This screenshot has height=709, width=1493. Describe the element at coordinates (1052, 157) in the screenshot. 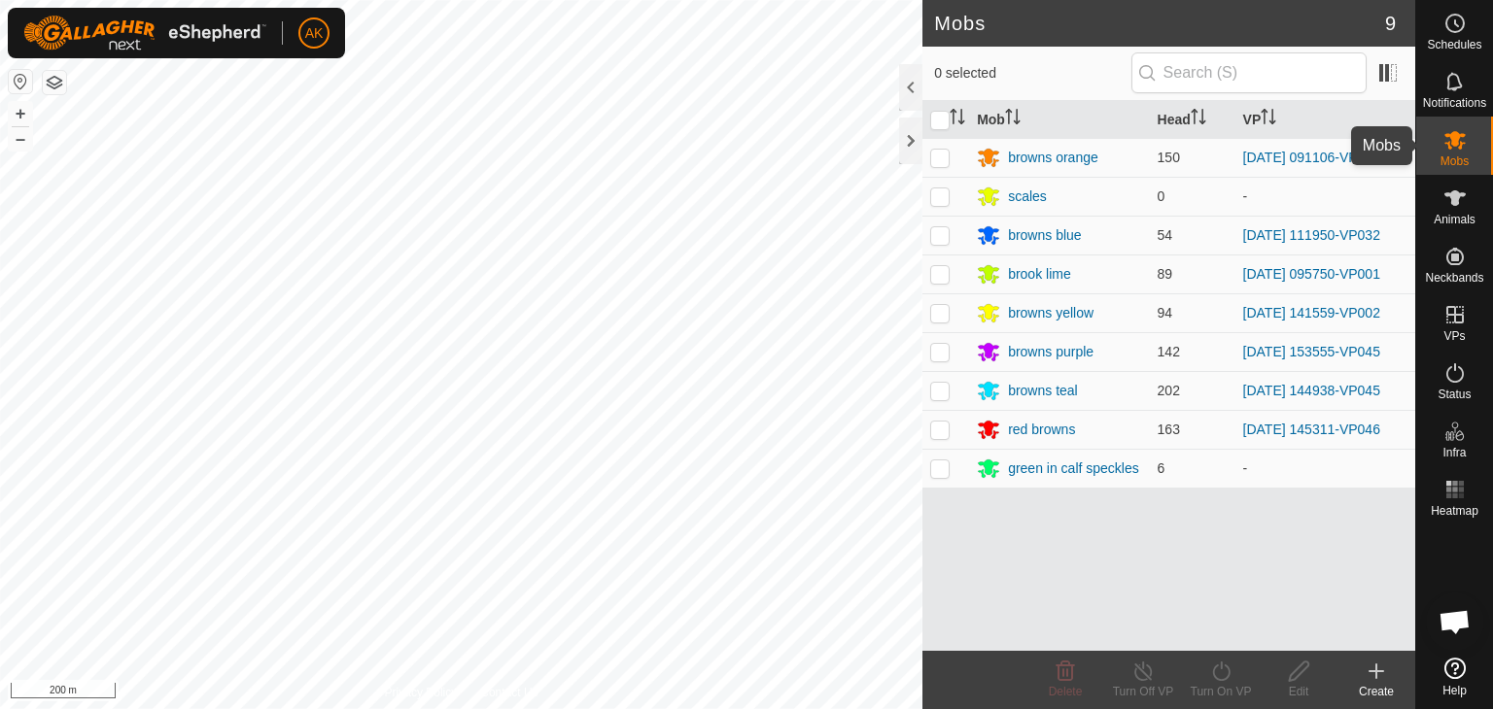

I see `div: browns orange` at that location.